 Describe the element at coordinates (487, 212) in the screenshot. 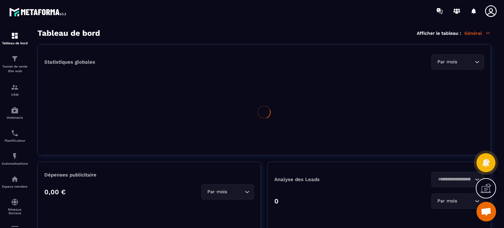

I see `div: Ouvrir le chat` at that location.